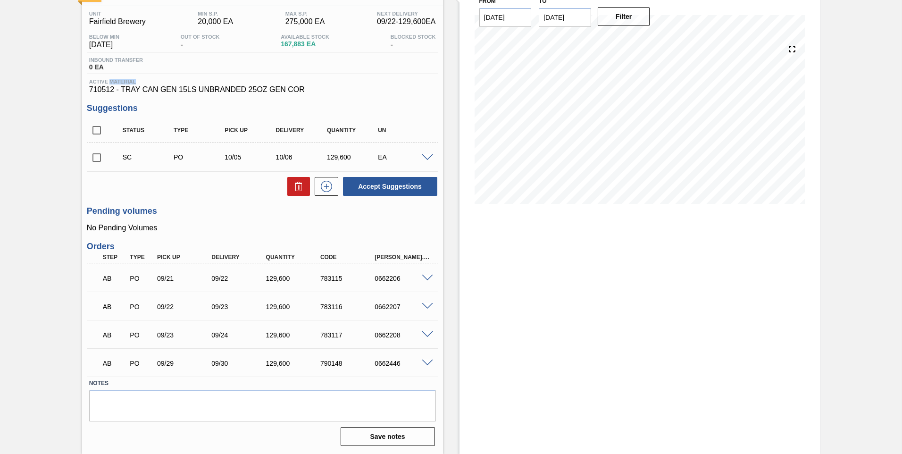 The width and height of the screenshot is (902, 454). I want to click on span: 275,000 EA, so click(305, 22).